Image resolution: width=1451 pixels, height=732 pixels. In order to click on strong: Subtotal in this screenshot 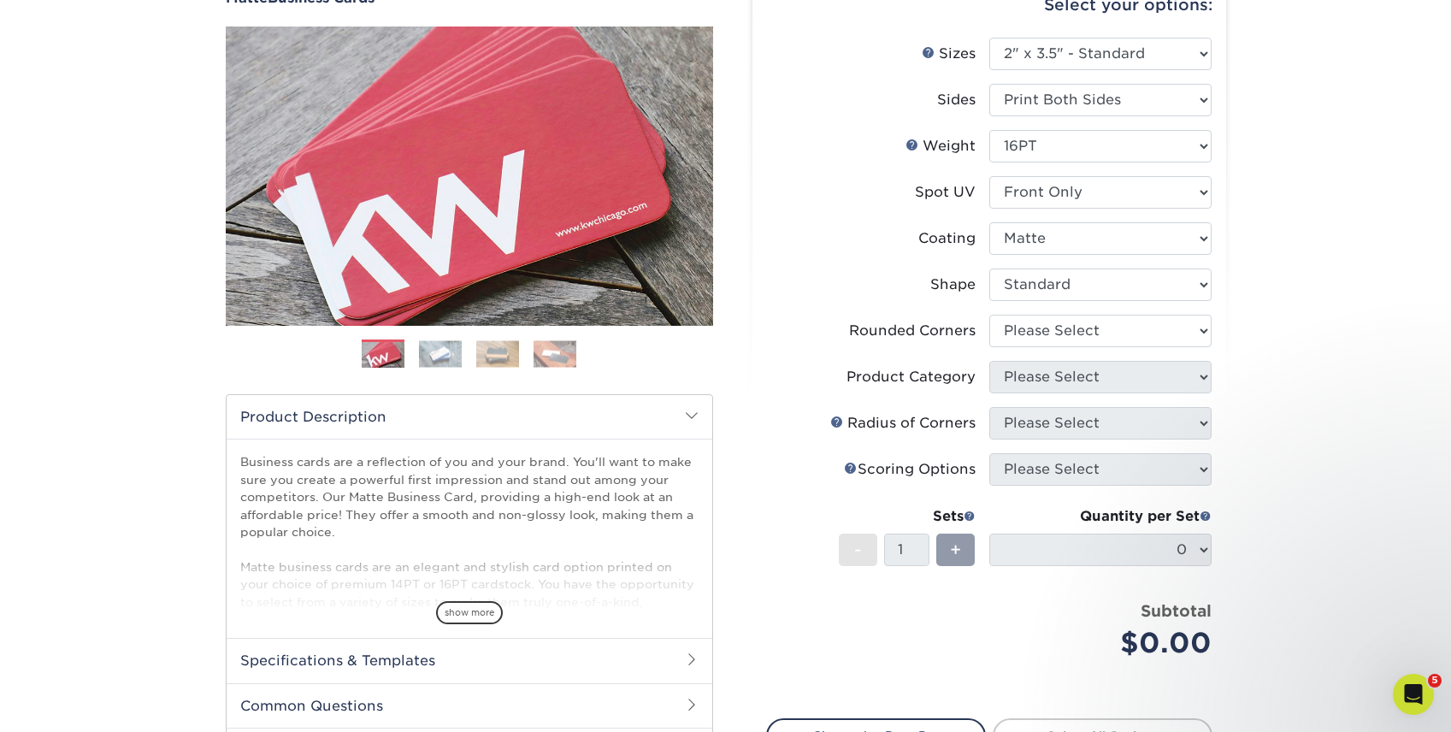, I will do `click(1176, 610)`.